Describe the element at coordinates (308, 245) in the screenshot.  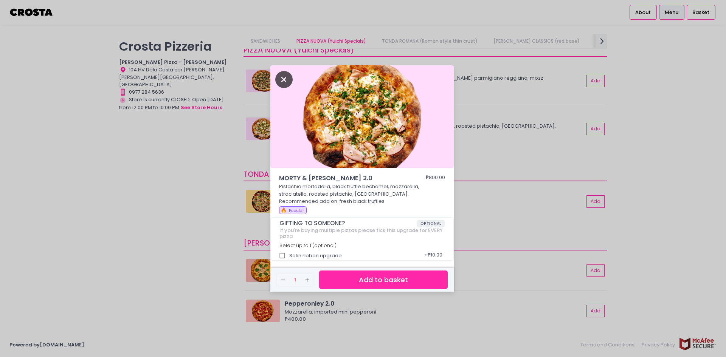
I see `span: Select up to 1 (optional)` at that location.